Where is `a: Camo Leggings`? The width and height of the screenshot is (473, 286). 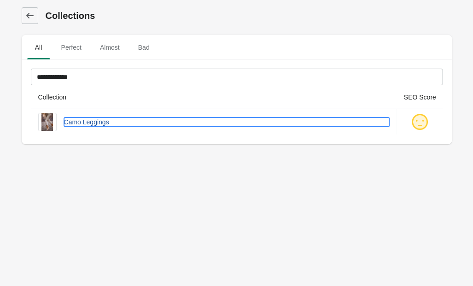
a: Camo Leggings is located at coordinates (226, 122).